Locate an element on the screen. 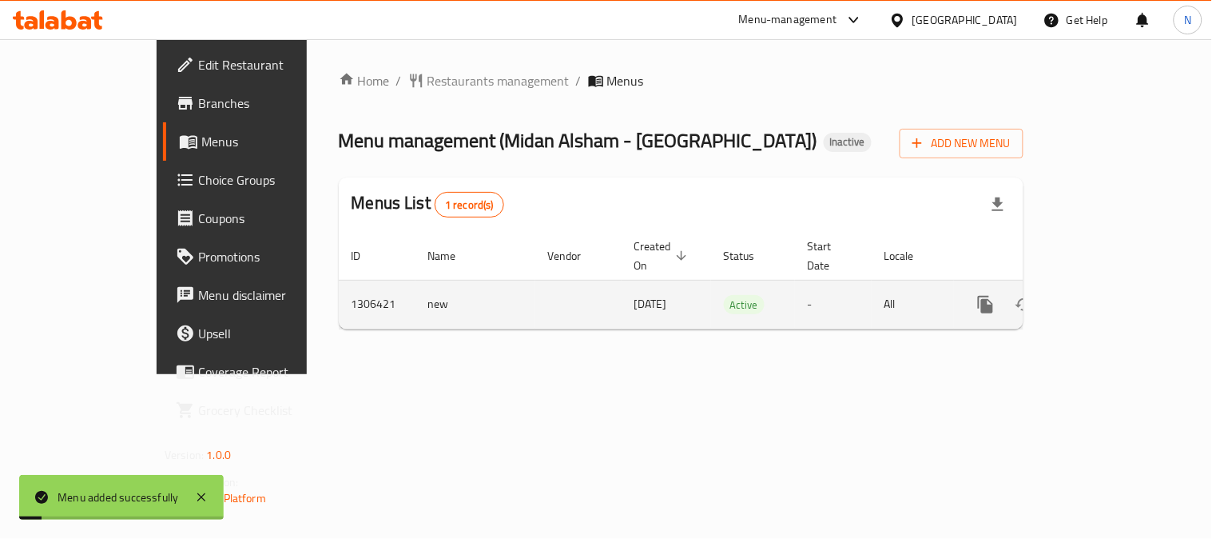  div: Menu-management is located at coordinates (788, 20).